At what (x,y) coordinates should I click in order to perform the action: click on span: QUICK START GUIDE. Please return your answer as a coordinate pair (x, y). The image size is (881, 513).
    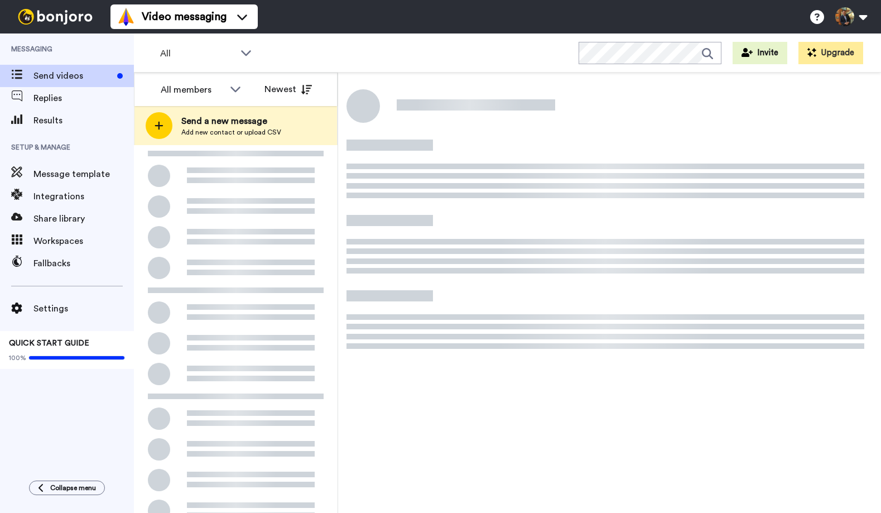
    Looking at the image, I should click on (49, 343).